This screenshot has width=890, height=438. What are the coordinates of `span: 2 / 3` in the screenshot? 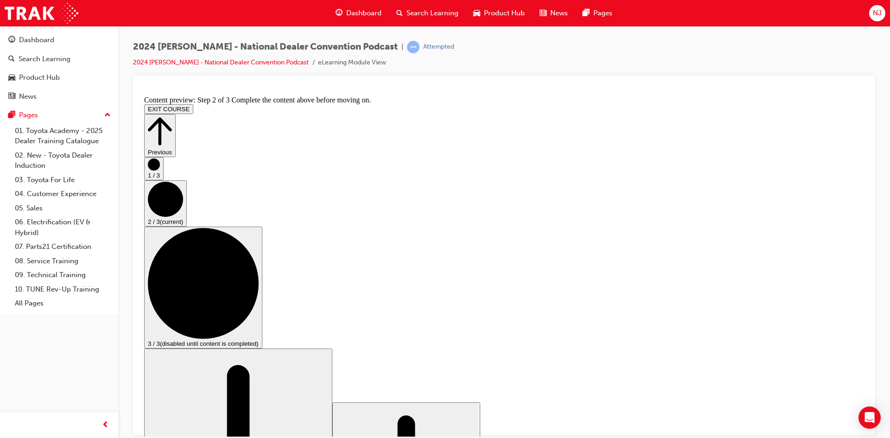 It's located at (13, 129).